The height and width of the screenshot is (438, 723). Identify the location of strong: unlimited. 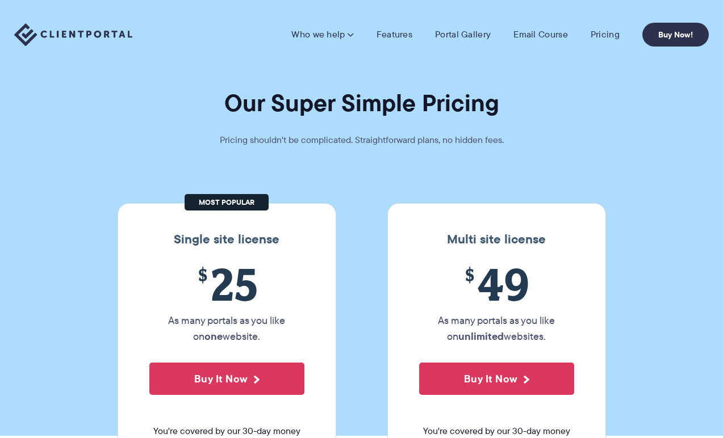
(481, 336).